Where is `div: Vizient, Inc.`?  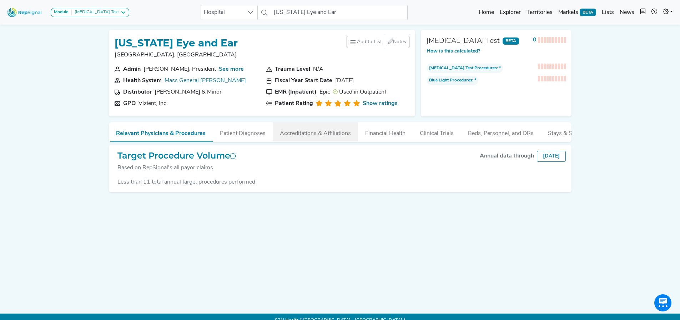
div: Vizient, Inc. is located at coordinates (153, 104).